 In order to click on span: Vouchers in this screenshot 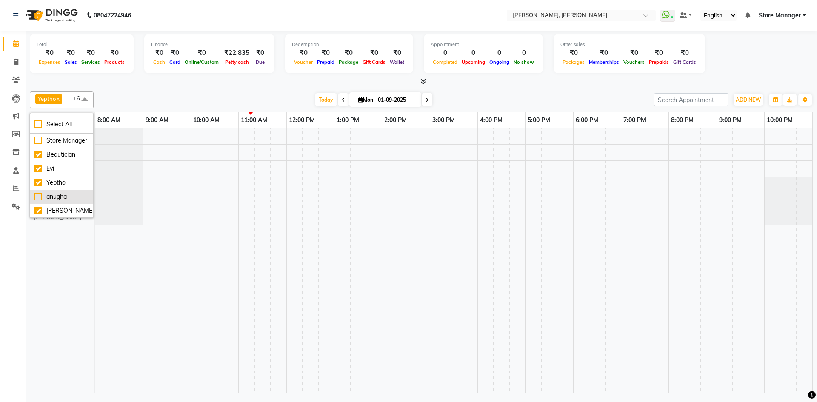, I will do `click(634, 62)`.